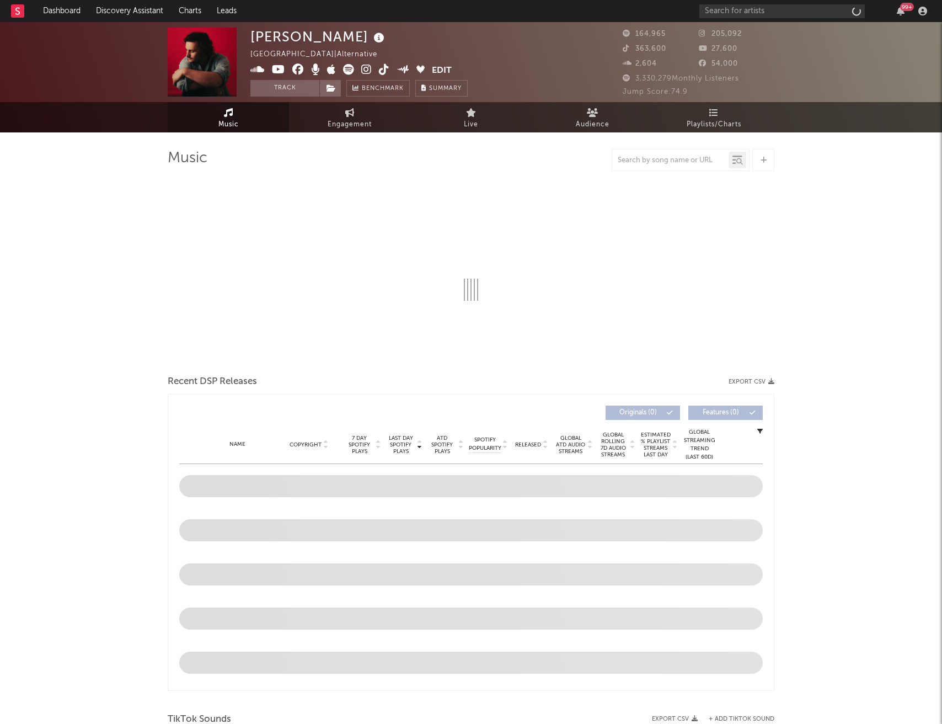 This screenshot has width=942, height=724. What do you see at coordinates (725, 413) in the screenshot?
I see `button: Features(0)` at bounding box center [725, 413].